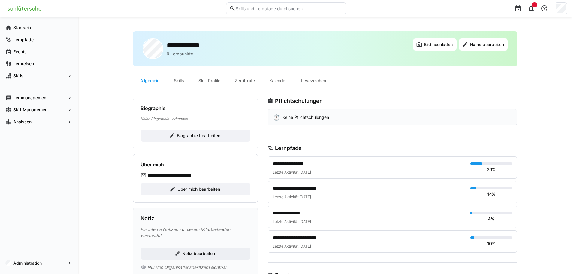 The width and height of the screenshot is (572, 274). I want to click on p: Keine Biographie vorhanden, so click(196, 118).